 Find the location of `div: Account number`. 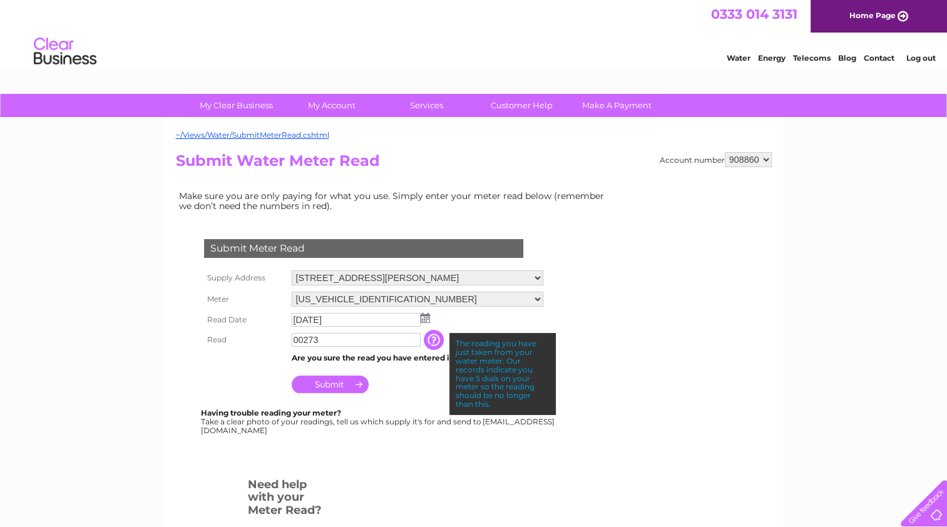

div: Account number is located at coordinates (716, 160).